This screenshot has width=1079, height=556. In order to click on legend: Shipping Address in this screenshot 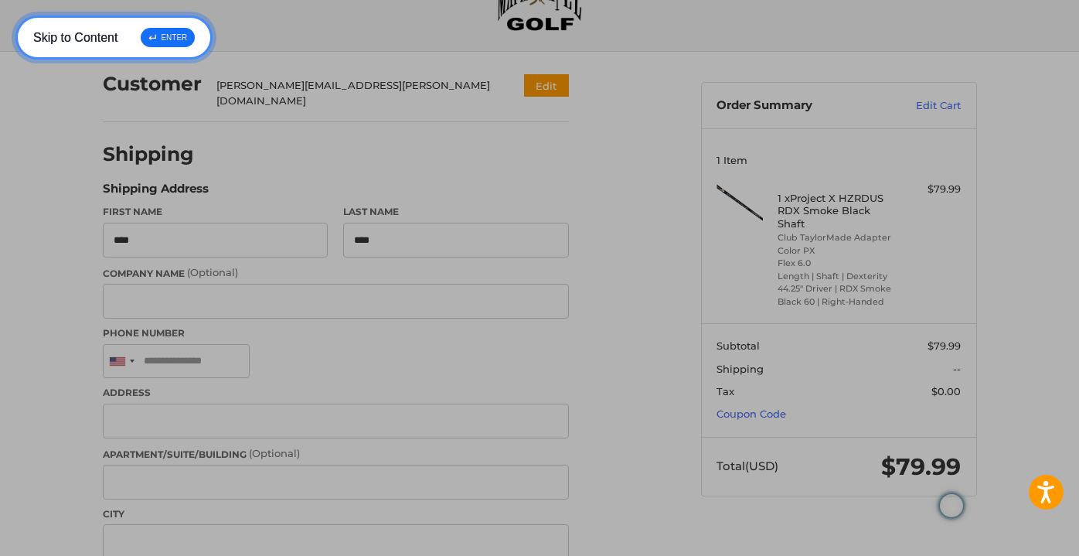, I will do `click(155, 192)`.